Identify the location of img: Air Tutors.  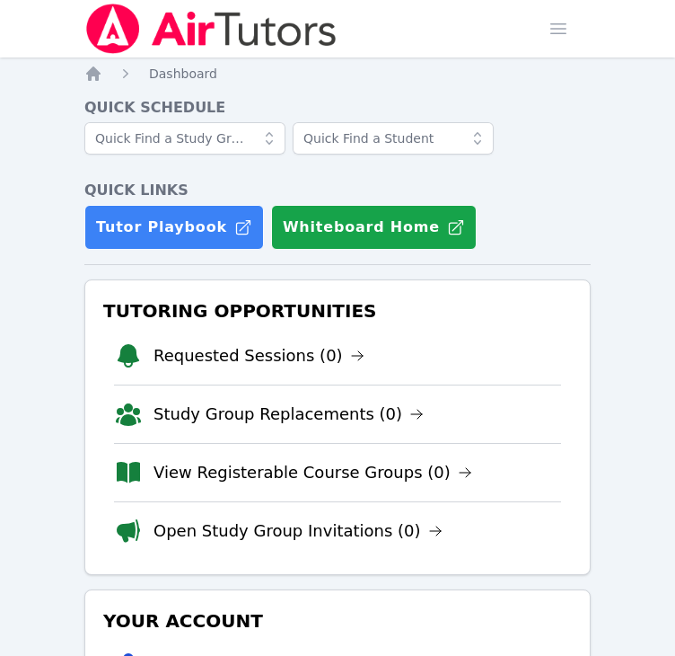
(211, 29).